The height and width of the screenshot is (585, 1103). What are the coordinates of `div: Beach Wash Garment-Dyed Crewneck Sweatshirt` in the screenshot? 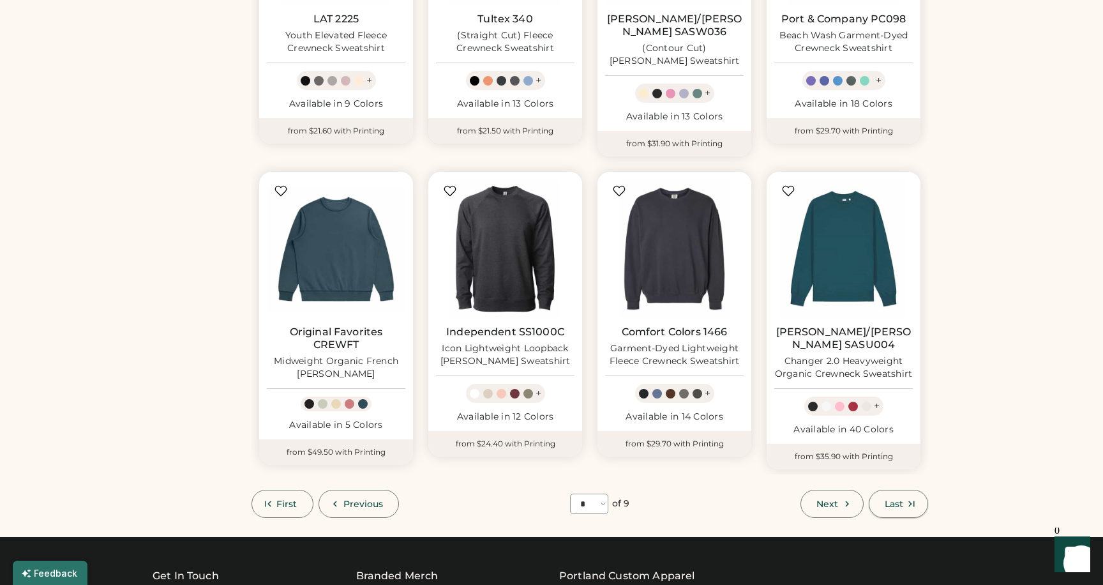 It's located at (843, 42).